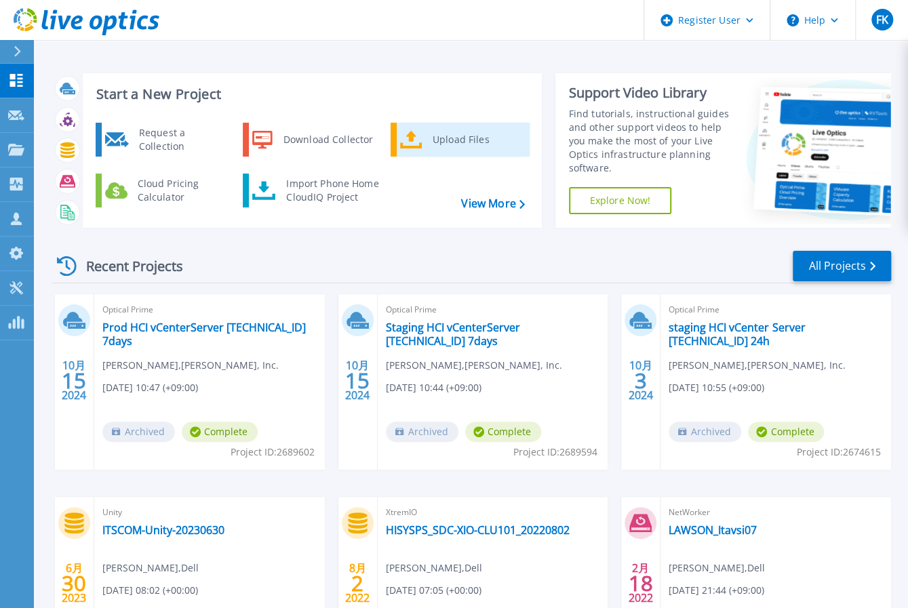 The height and width of the screenshot is (608, 908). I want to click on a: Download Collector, so click(312, 140).